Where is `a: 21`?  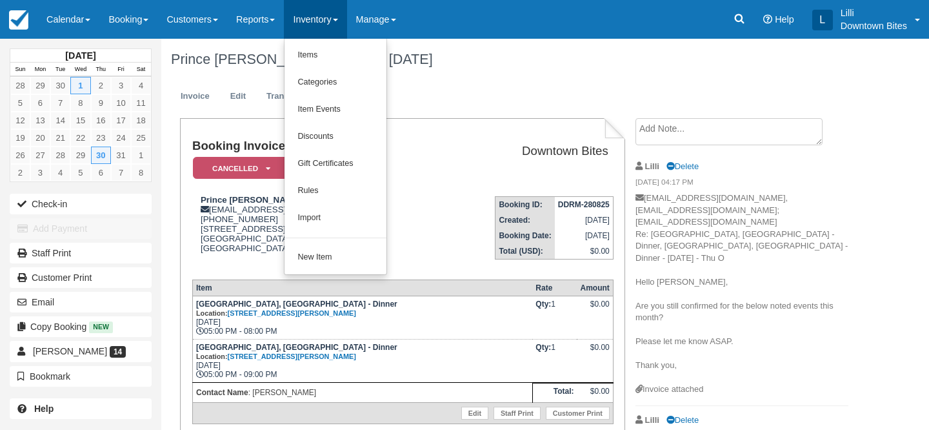
a: 21 is located at coordinates (60, 137).